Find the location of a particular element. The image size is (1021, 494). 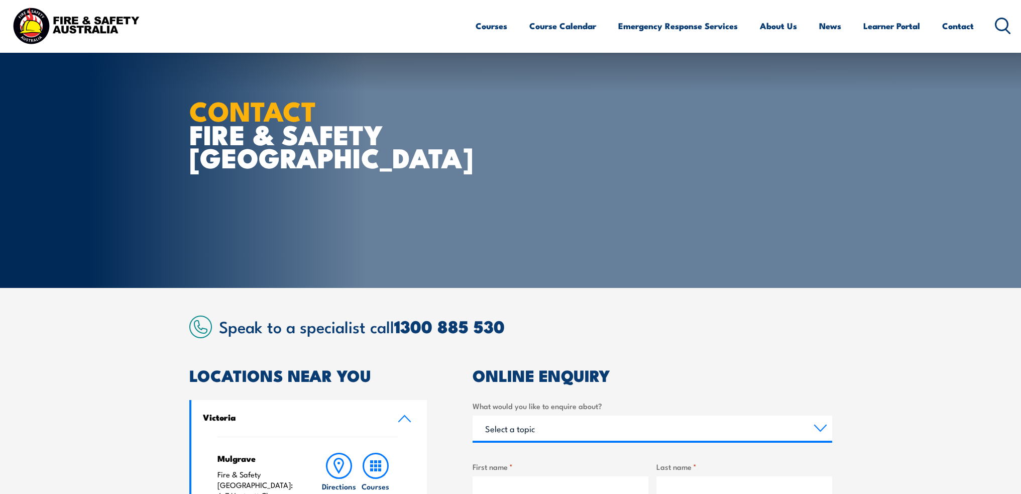

h2: LOCATIONS NEAR YOU is located at coordinates (308, 375).